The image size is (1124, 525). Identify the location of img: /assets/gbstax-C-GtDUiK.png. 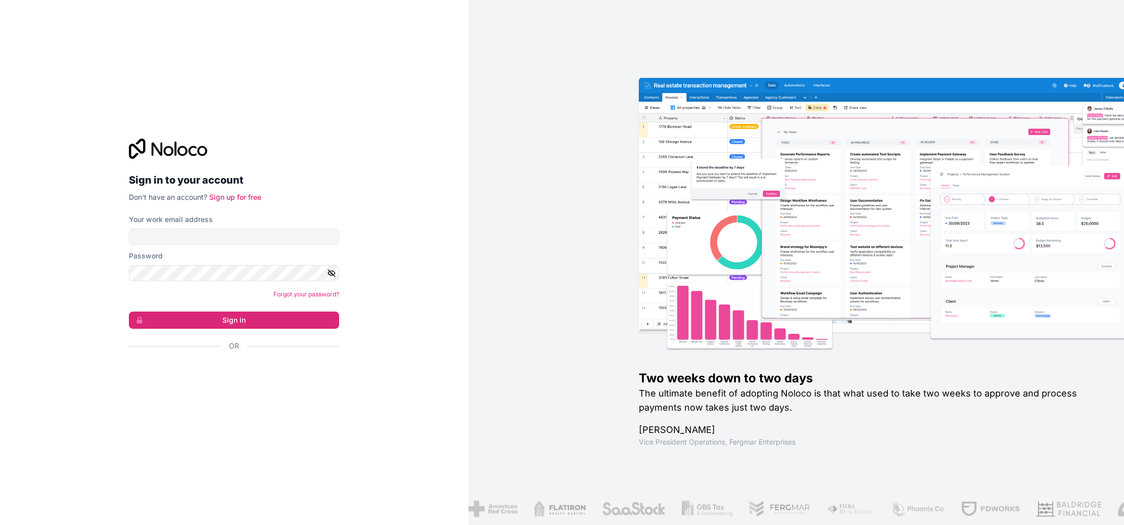
(707, 509).